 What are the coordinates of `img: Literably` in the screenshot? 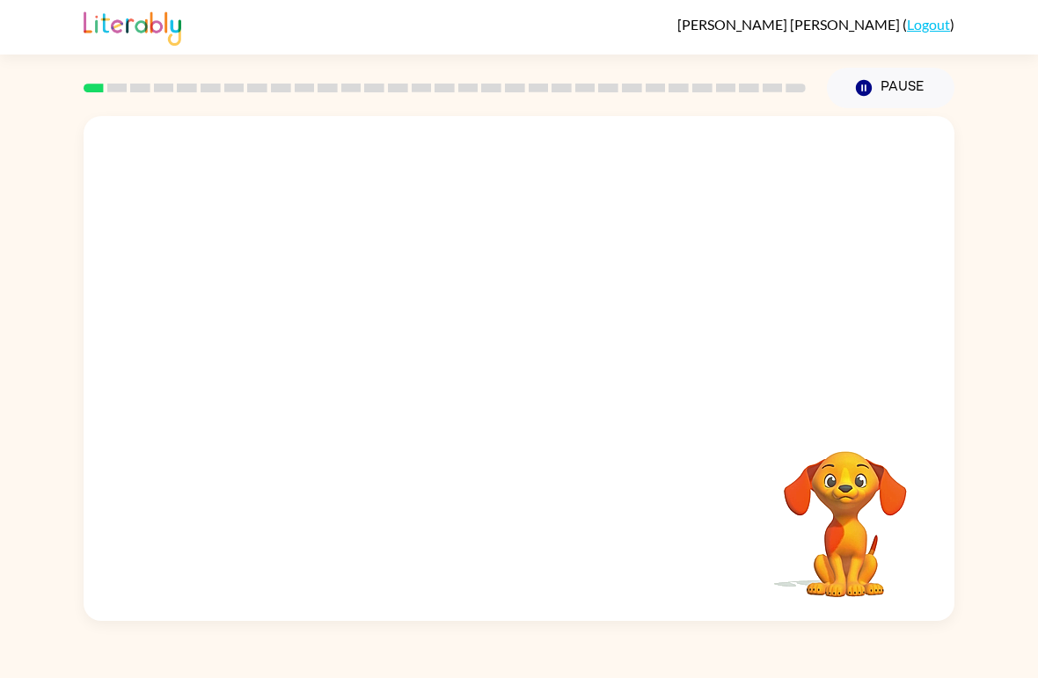 It's located at (132, 26).